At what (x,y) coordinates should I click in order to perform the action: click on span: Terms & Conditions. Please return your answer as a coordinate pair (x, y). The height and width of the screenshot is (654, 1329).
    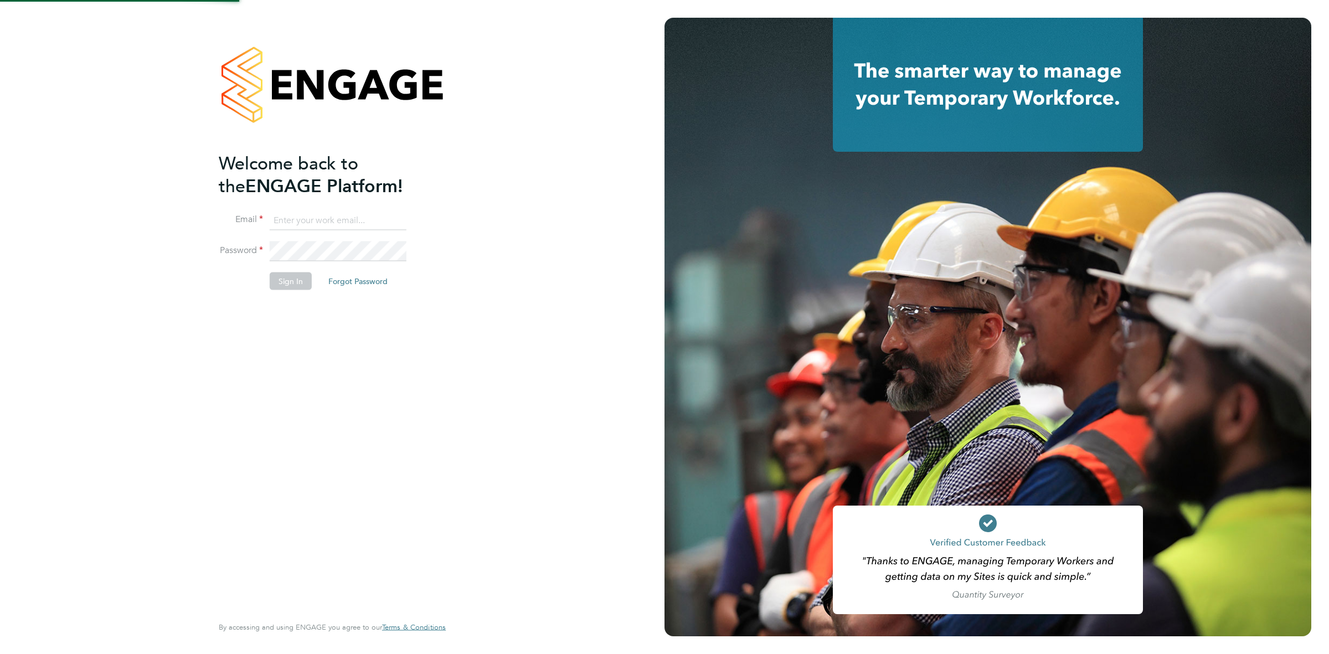
    Looking at the image, I should click on (414, 627).